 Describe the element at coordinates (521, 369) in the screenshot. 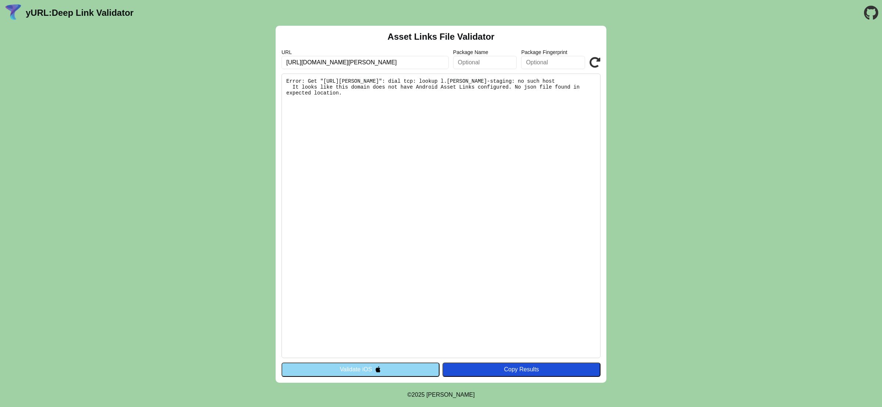

I see `button: Copy Results` at that location.